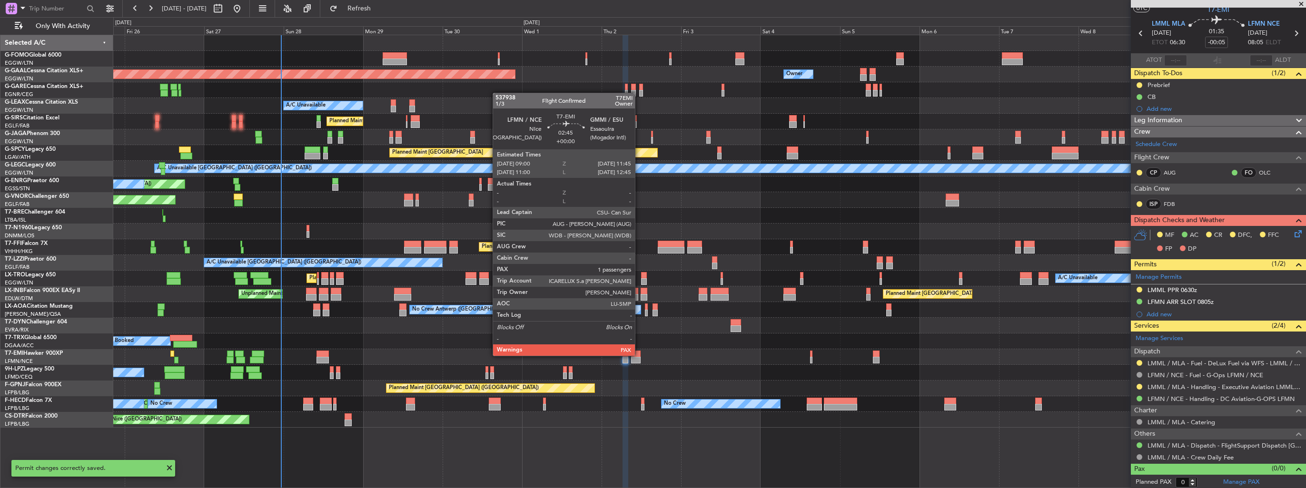 The image size is (1306, 488). Describe the element at coordinates (15, 322) in the screenshot. I see `span: T7-DYN` at that location.